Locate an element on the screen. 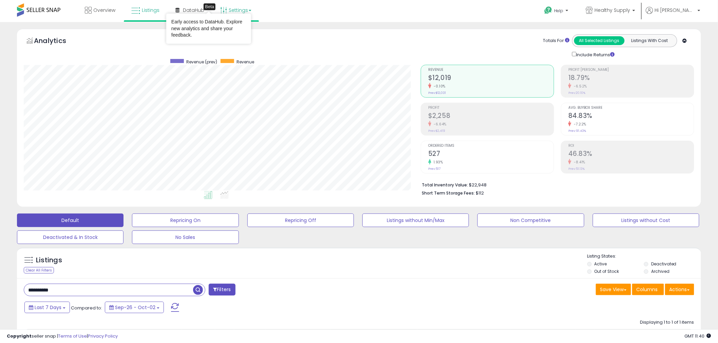 The width and height of the screenshot is (718, 343). span: Last 7 Days is located at coordinates (48, 308).